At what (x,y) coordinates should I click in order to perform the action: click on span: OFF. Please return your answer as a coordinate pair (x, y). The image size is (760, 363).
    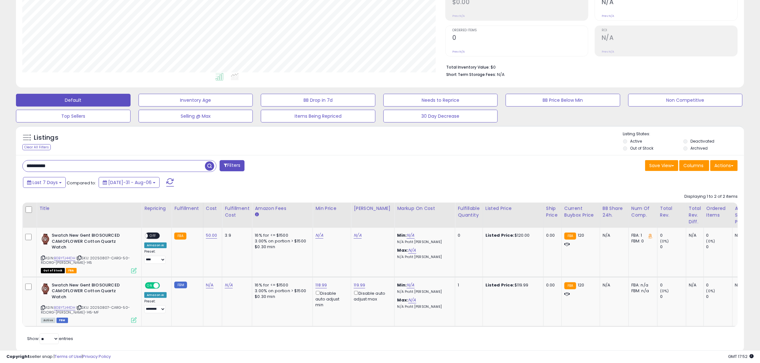
    Looking at the image, I should click on (164, 285).